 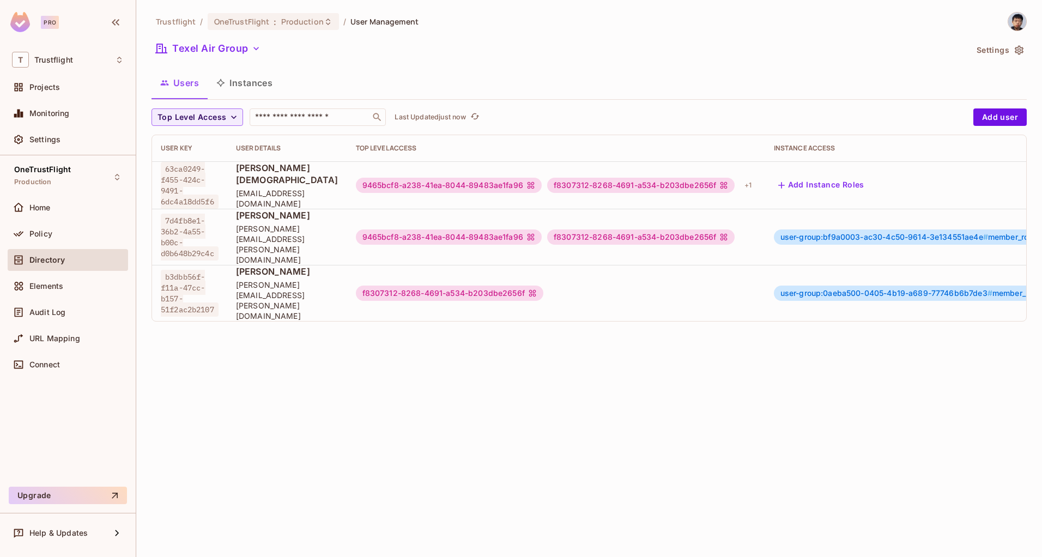 What do you see at coordinates (45, 365) in the screenshot?
I see `span: Connect` at bounding box center [45, 365].